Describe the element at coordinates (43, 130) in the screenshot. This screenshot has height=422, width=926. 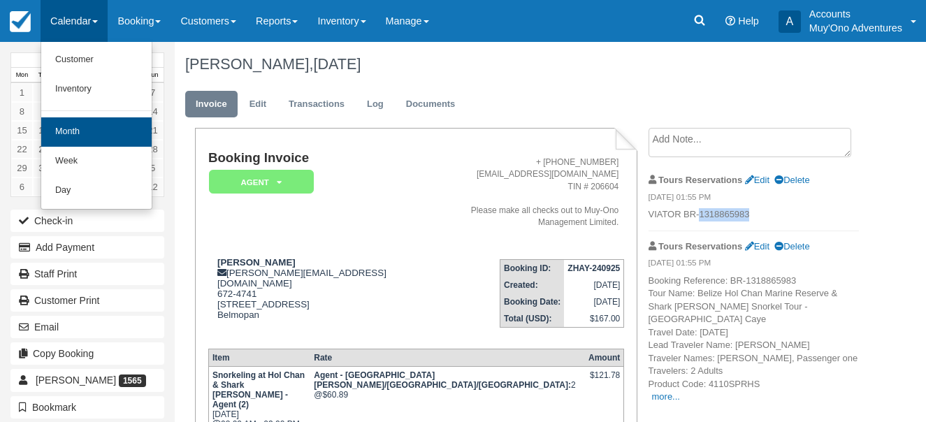
I see `a: 16` at that location.